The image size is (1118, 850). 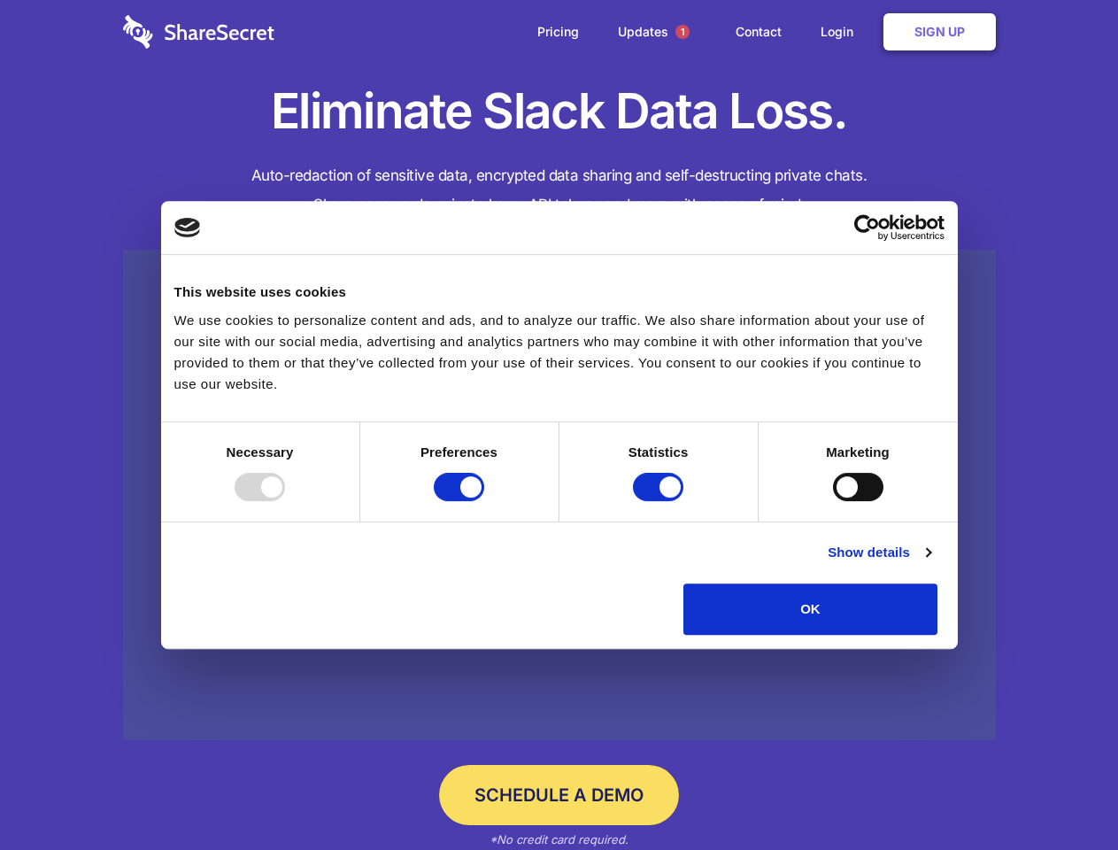 What do you see at coordinates (759, 32) in the screenshot?
I see `a: Contact` at bounding box center [759, 32].